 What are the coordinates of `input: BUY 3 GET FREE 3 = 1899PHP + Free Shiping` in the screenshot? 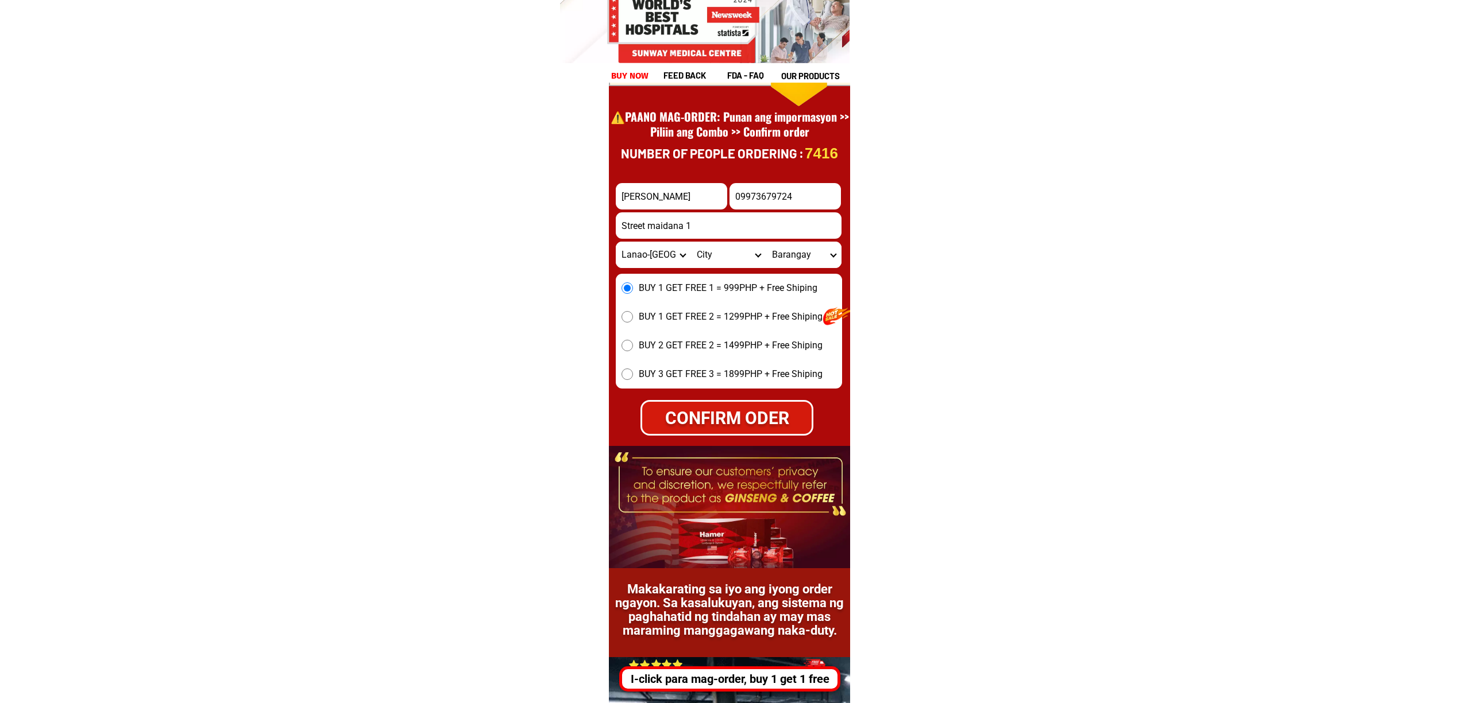 It's located at (627, 374).